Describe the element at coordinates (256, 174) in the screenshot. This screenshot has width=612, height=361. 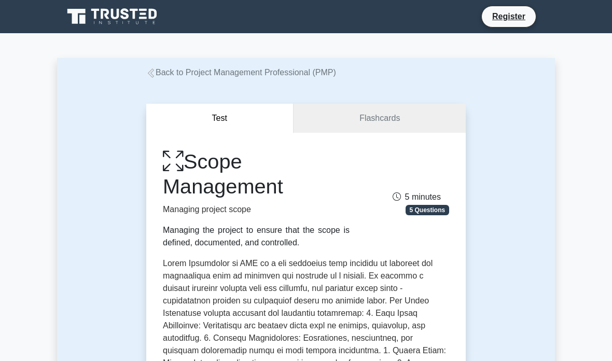
I see `h1: Scope Management` at that location.